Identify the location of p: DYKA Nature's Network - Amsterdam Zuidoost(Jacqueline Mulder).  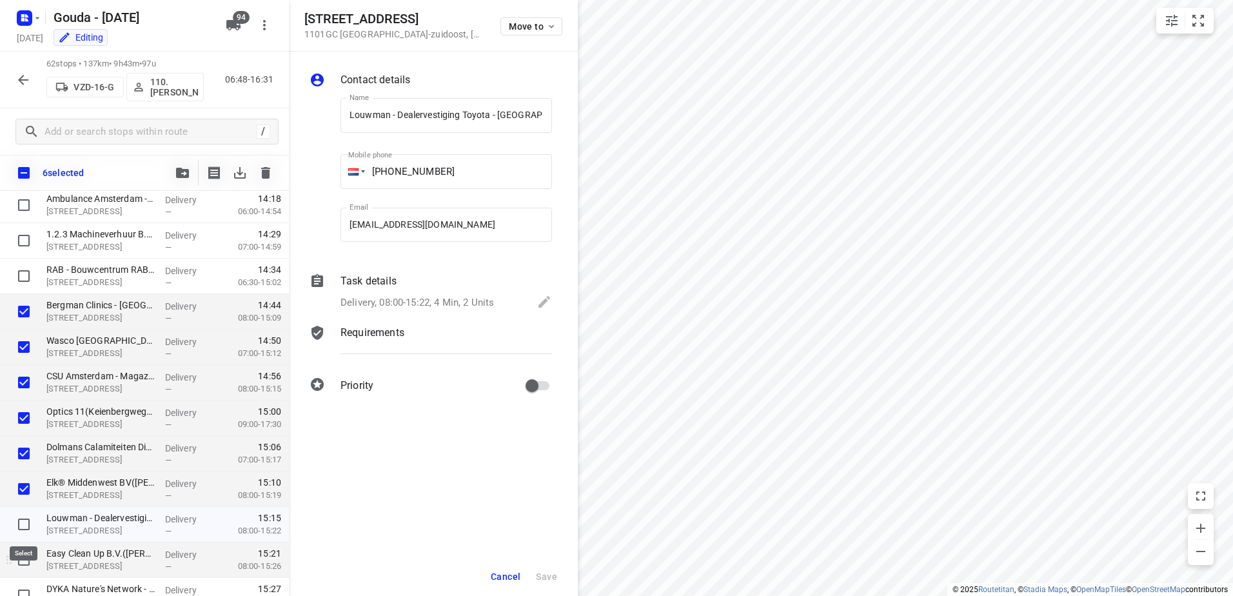
(101, 589).